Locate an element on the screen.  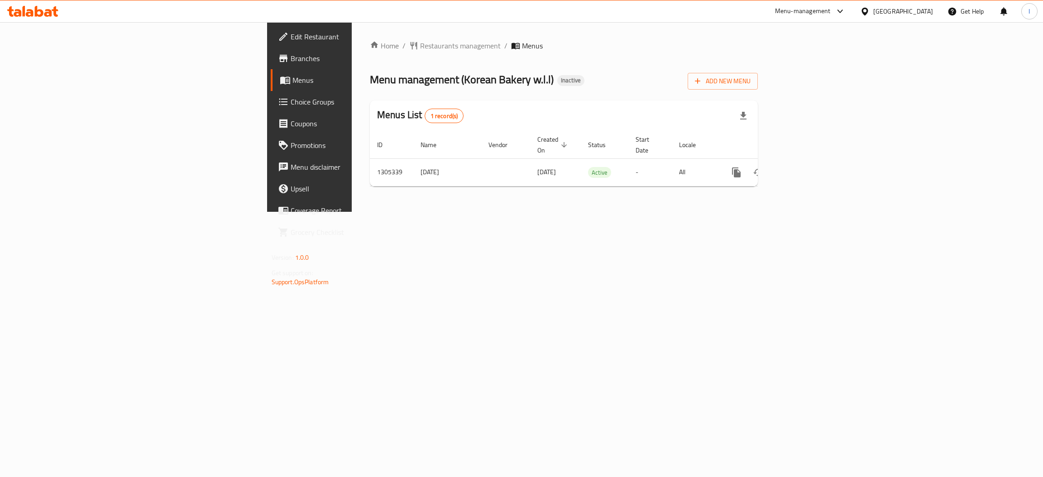
span: Add New Menu is located at coordinates (723, 81).